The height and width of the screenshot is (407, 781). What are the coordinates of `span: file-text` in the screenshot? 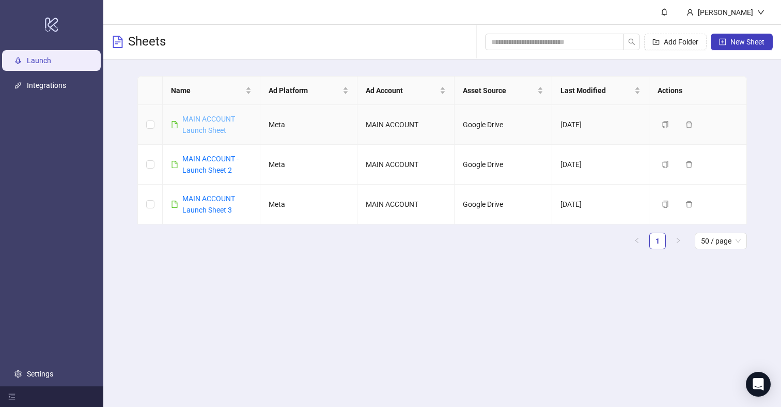 It's located at (118, 42).